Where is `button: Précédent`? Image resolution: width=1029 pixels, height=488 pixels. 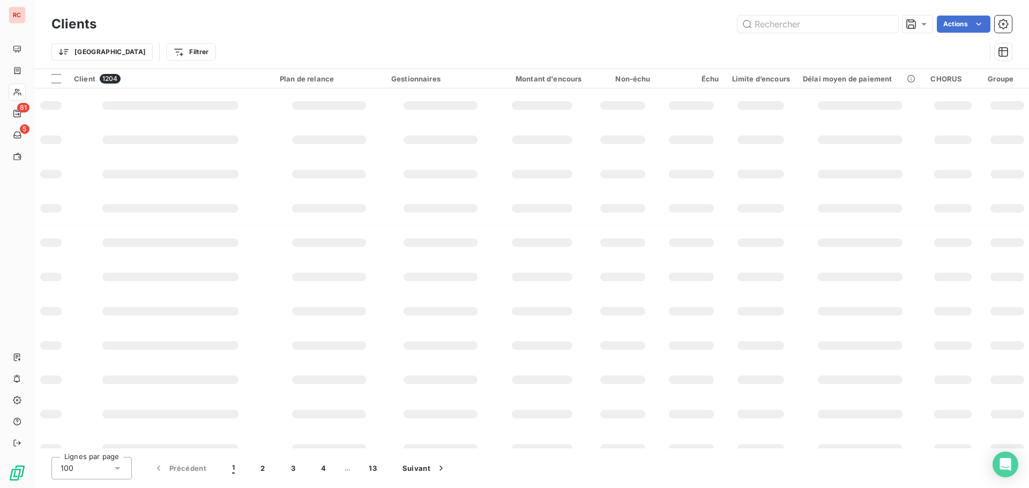
button: Précédent is located at coordinates (180, 469).